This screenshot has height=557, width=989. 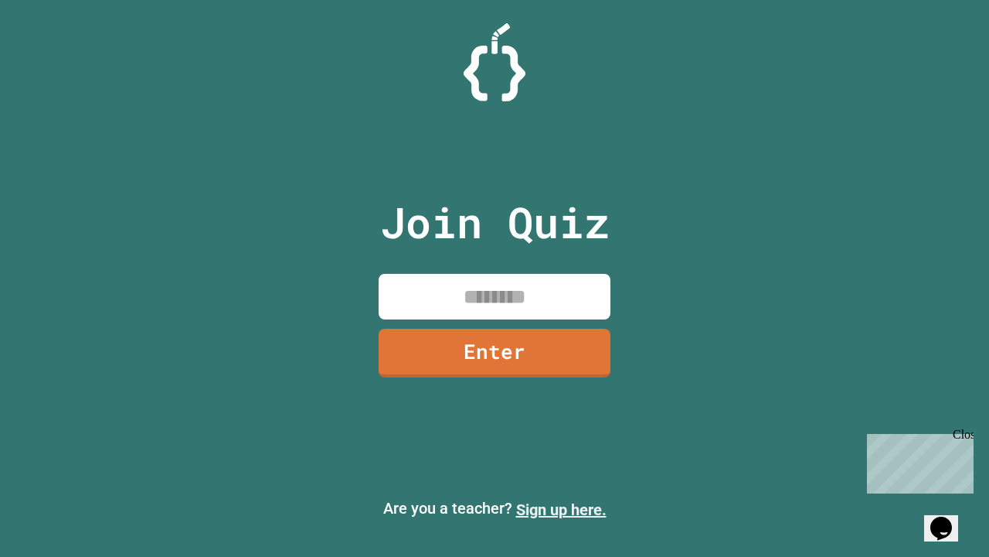 I want to click on p: Are you a teacher?, so click(x=495, y=509).